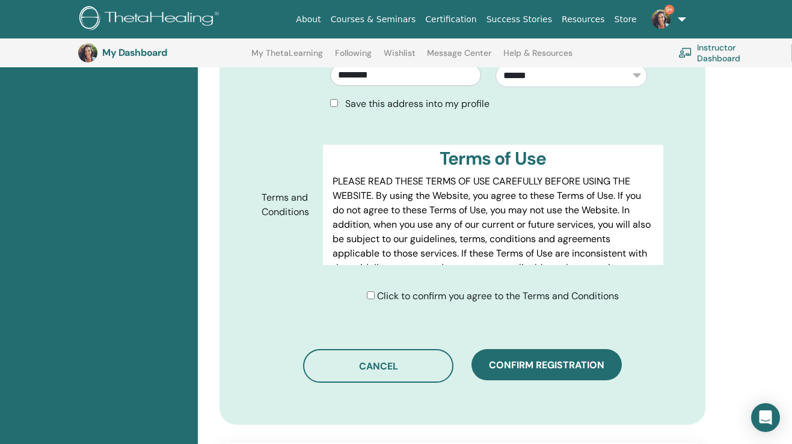 The height and width of the screenshot is (444, 792). Describe the element at coordinates (685, 52) in the screenshot. I see `img: chalkboard-teacher.svg` at that location.